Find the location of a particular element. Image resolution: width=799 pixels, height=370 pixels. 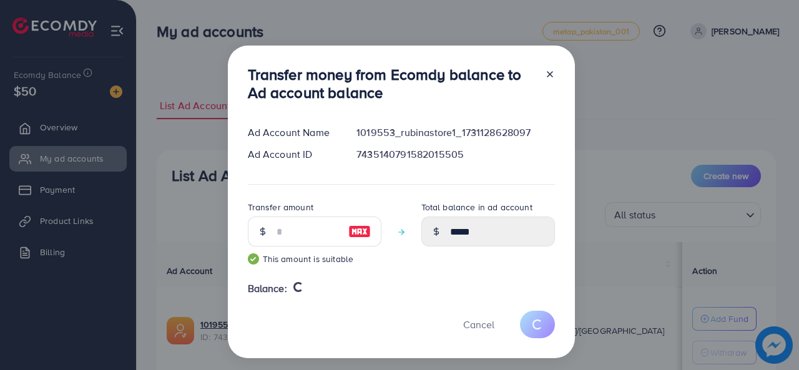

div: Ad Account Name is located at coordinates (292, 132).